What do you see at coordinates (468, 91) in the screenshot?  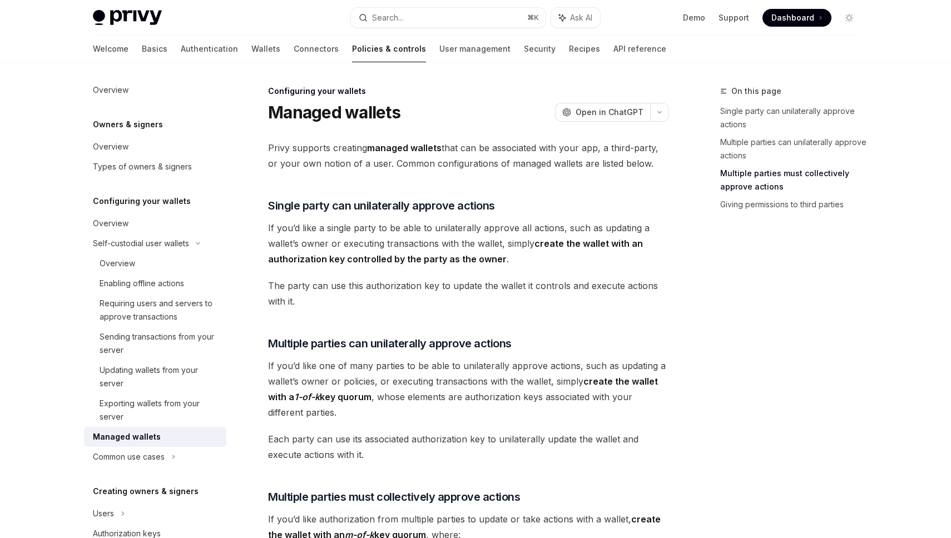 I see `div: Configuring your wallets` at bounding box center [468, 91].